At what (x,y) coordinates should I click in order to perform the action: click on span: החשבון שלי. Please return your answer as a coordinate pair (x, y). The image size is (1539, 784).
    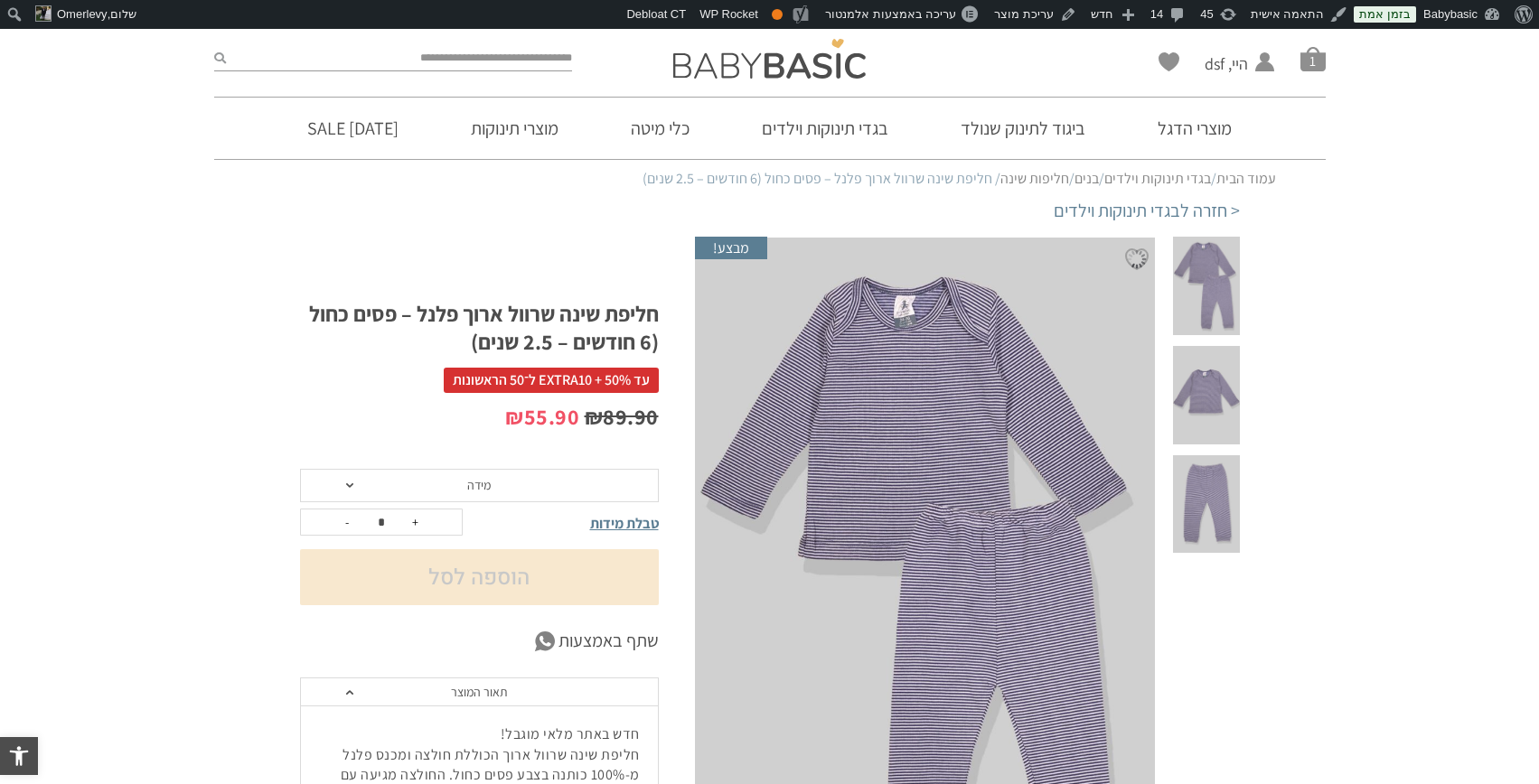
    Looking at the image, I should click on (1227, 86).